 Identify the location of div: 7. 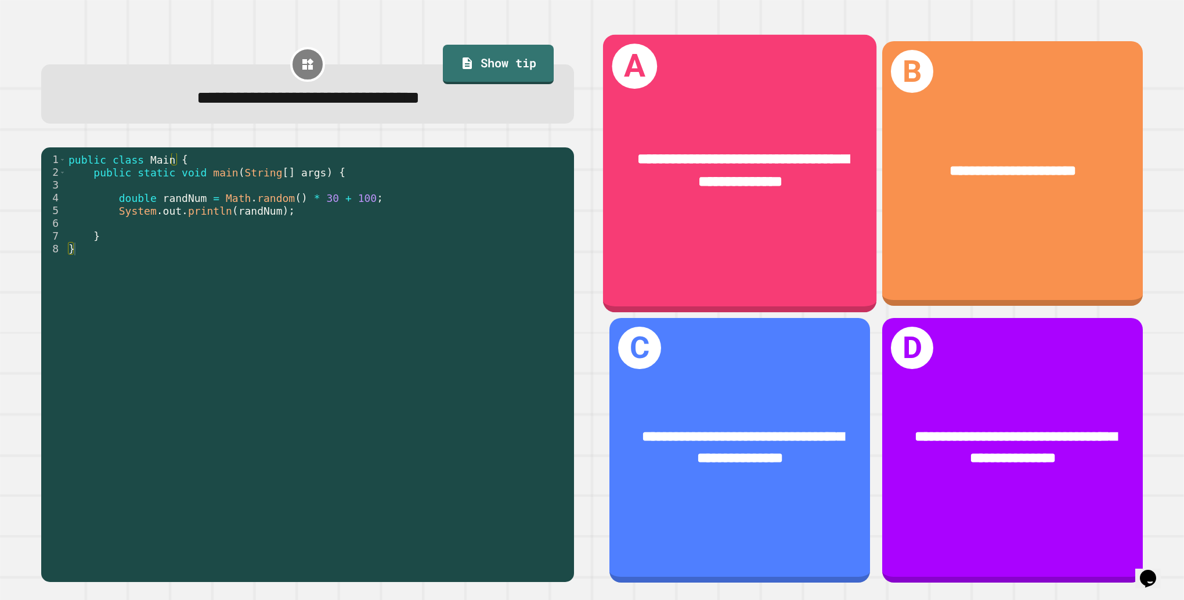
(53, 236).